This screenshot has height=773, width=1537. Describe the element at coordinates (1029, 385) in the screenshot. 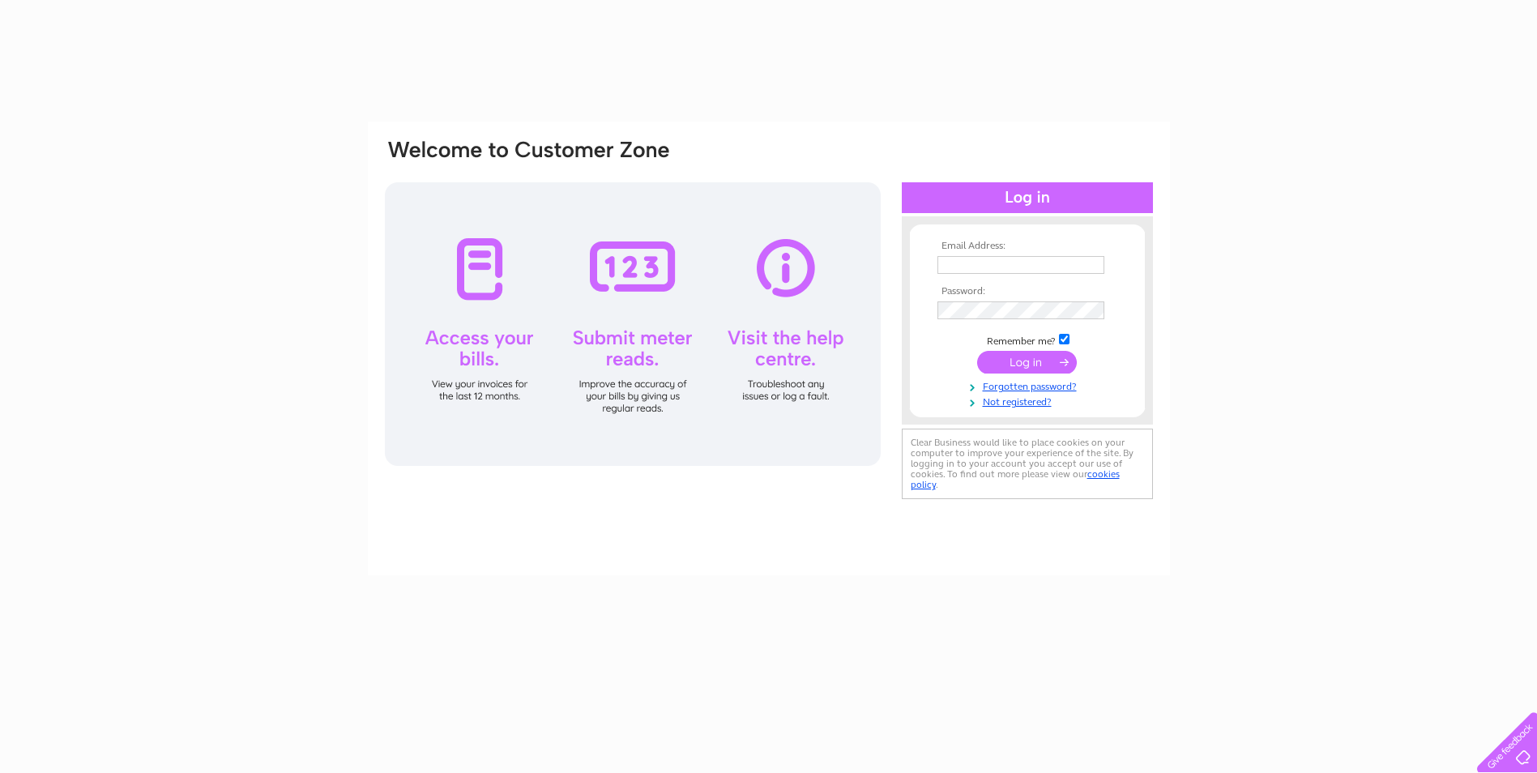

I see `a: Forgotten password?` at that location.